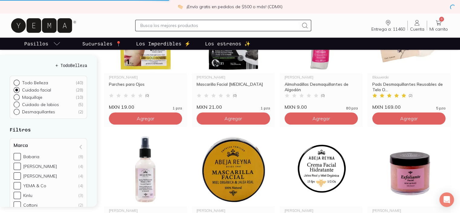  I want to click on div: (3), so click(81, 195).